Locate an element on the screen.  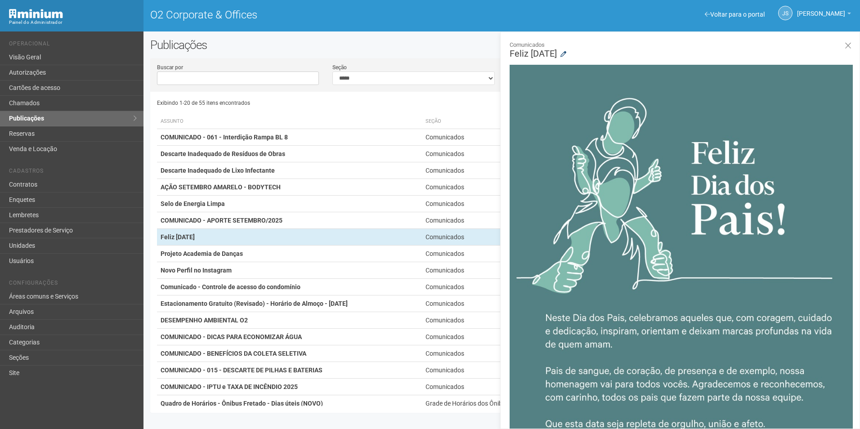
li: Configurações is located at coordinates (73, 284).